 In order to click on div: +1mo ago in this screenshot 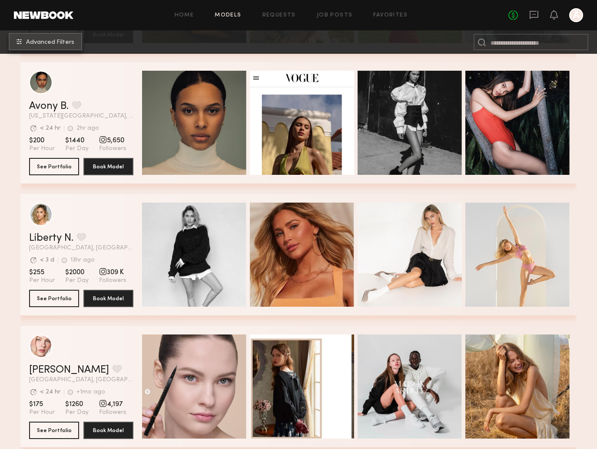, I will do `click(91, 392)`.